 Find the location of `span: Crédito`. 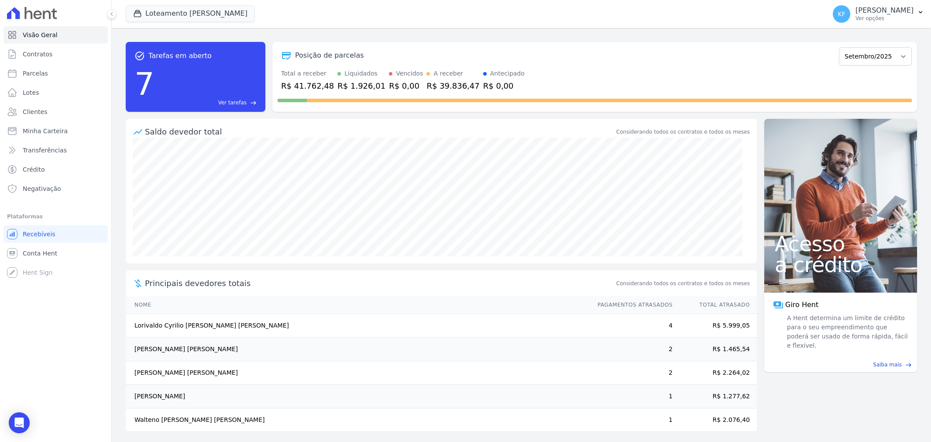

span: Crédito is located at coordinates (34, 169).